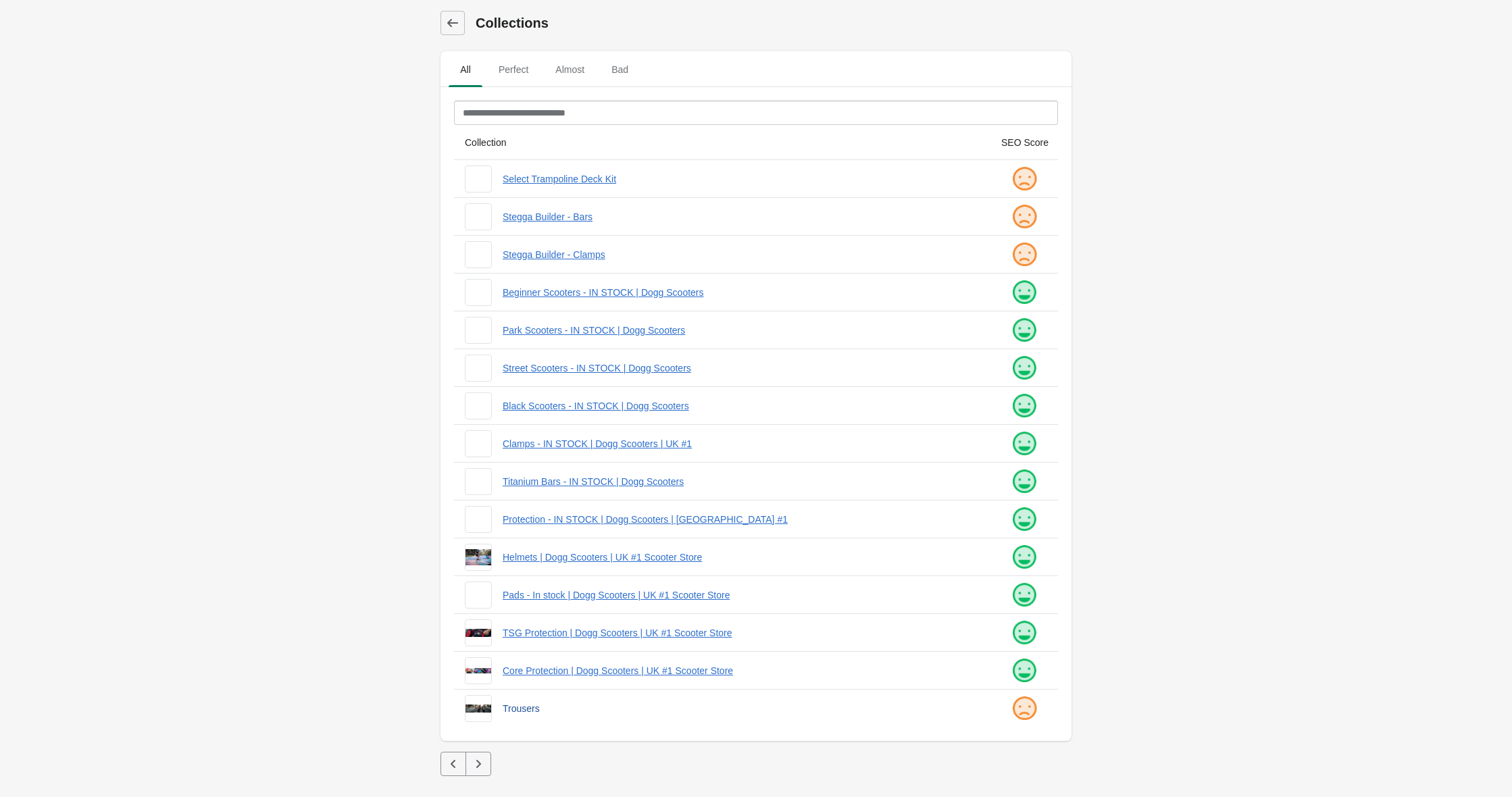 This screenshot has height=797, width=1512. Describe the element at coordinates (742, 558) in the screenshot. I see `a: Helmets | Dogg Scooters | UK #1 Scooter Store` at that location.